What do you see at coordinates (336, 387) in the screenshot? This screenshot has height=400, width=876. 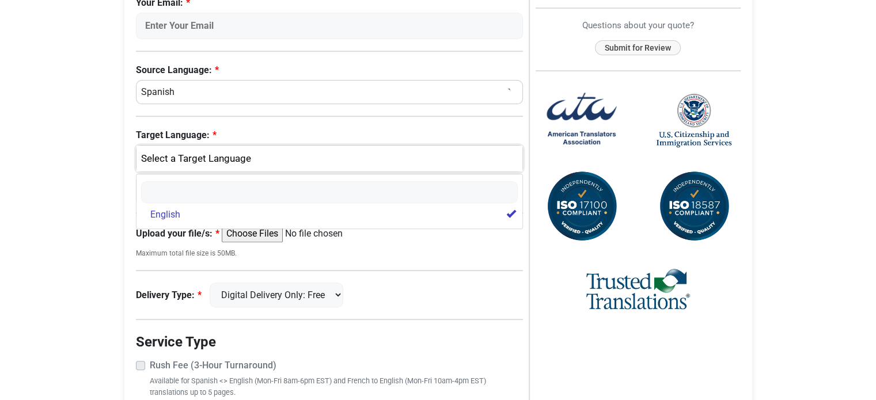 I see `small: Available for Spanish <> English (Mon-Fri 8am-6pm EST) and French to English (Mon-Fri 10am-4pm ES...` at bounding box center [336, 387].